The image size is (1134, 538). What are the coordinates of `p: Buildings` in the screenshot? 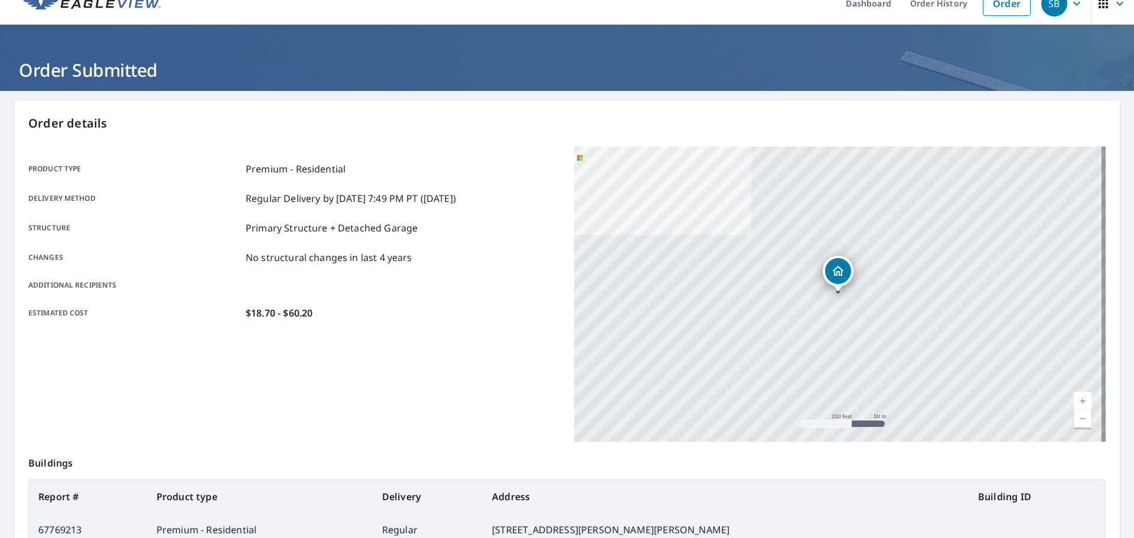 It's located at (567, 461).